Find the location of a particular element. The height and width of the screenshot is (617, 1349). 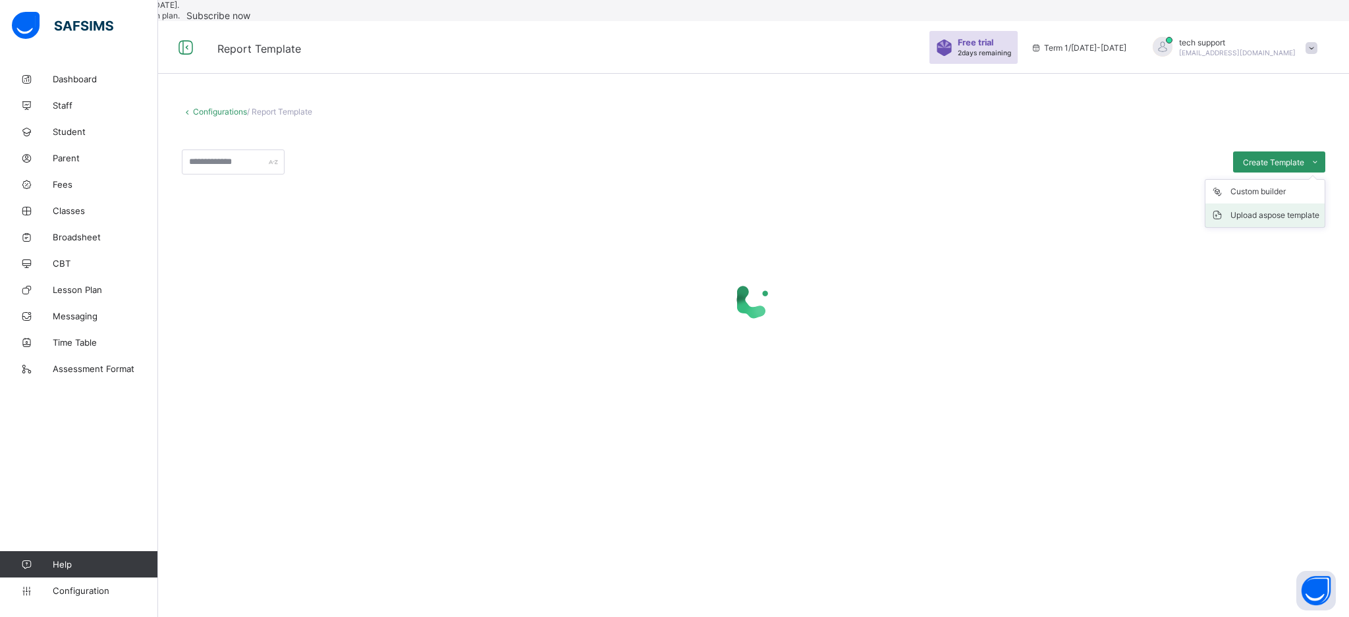

div: Custom builder is located at coordinates (1275, 192).